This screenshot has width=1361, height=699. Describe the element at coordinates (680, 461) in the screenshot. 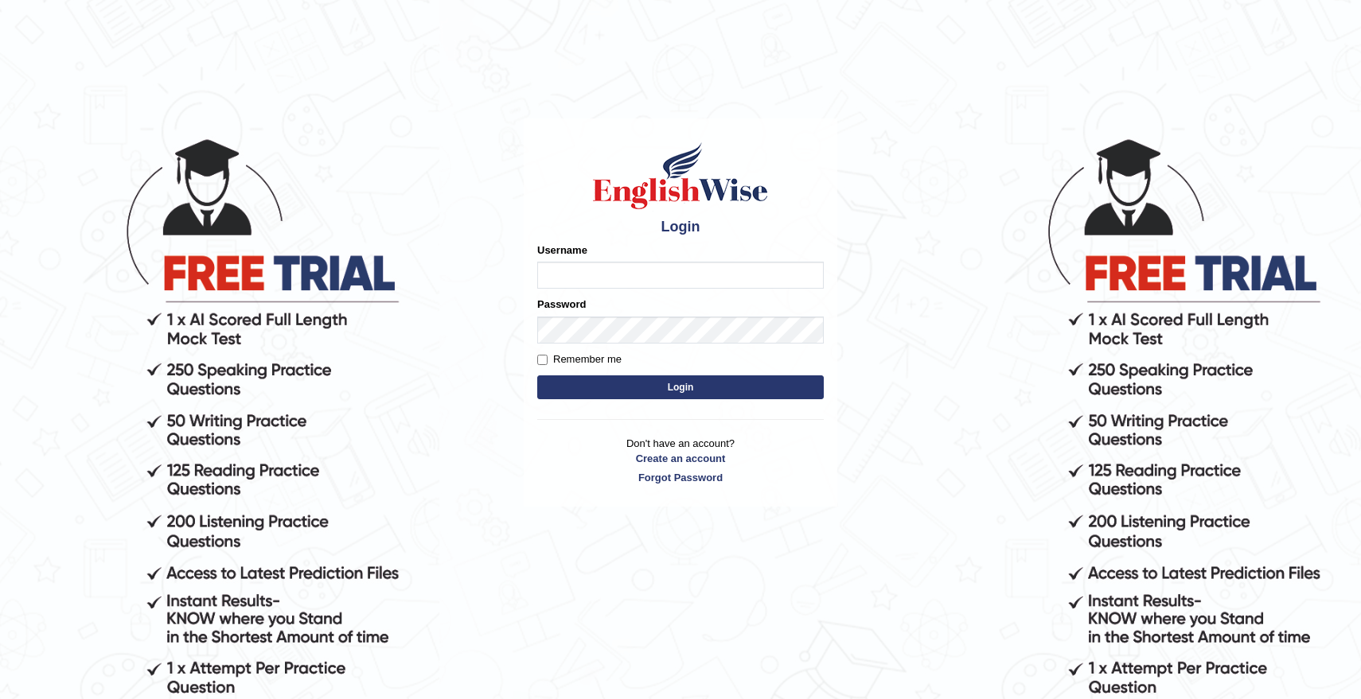

I see `p: Don't have an account?` at that location.